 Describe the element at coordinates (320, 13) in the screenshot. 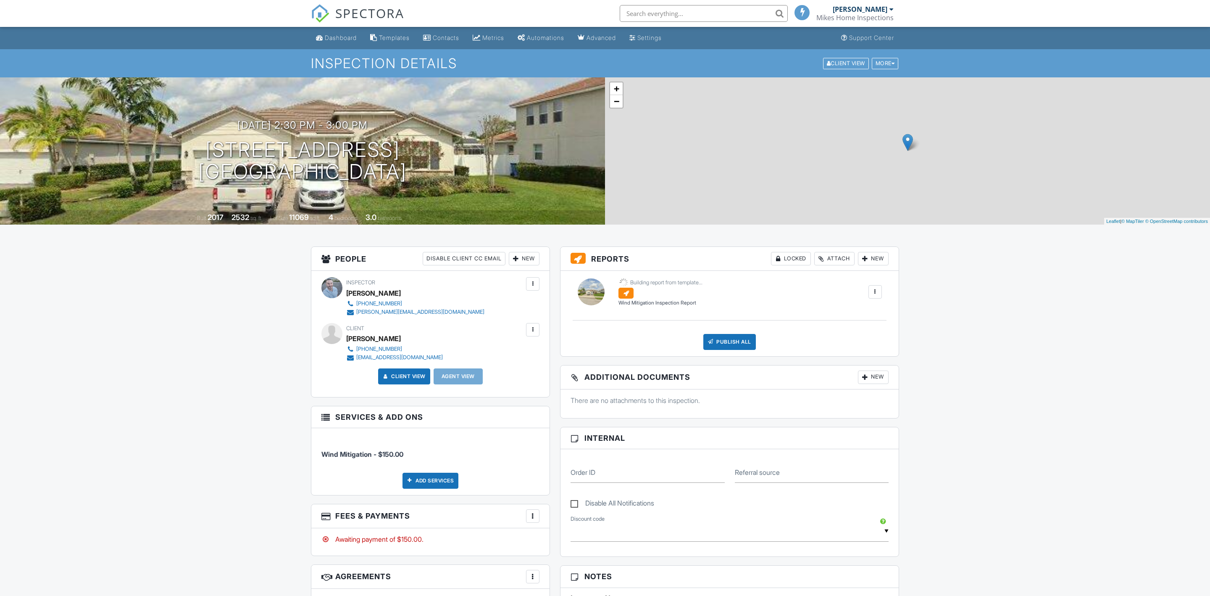

I see `img: The Best Home Inspection Software - Spectora` at that location.